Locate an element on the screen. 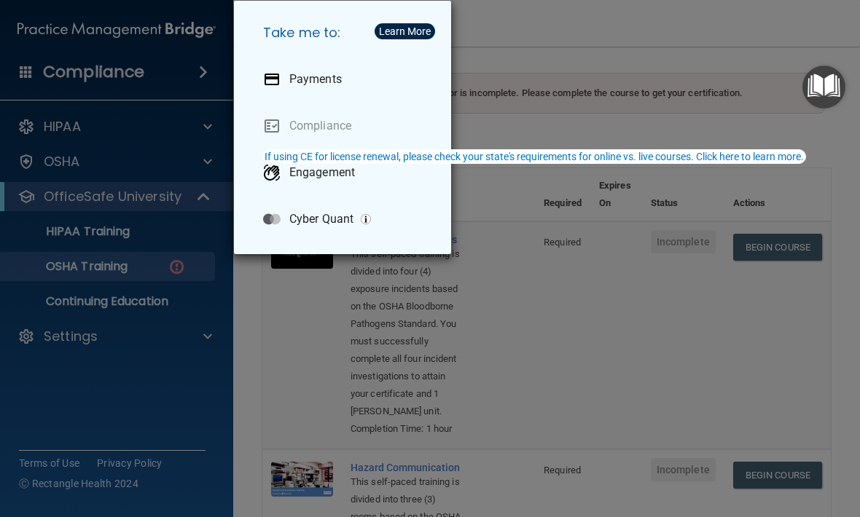 This screenshot has height=517, width=860. a: Compliance is located at coordinates (345, 126).